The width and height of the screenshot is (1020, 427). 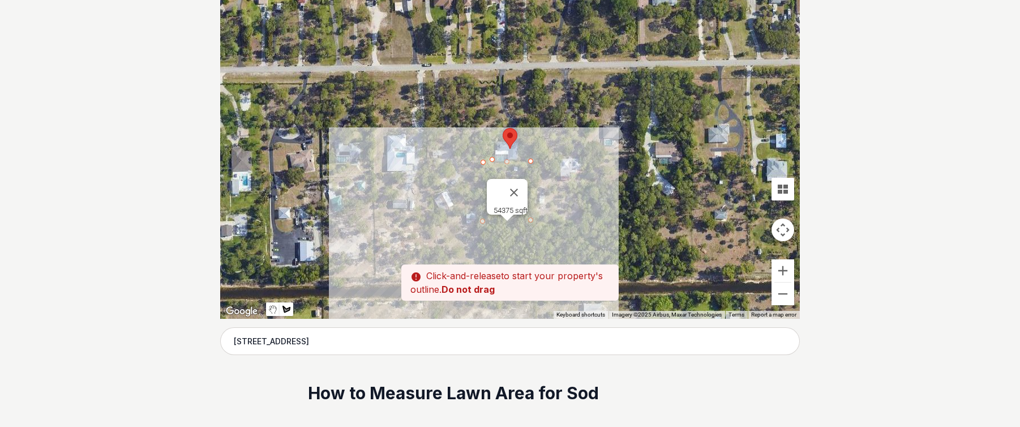 What do you see at coordinates (510, 282) in the screenshot?
I see `p: to start your property's outline.` at bounding box center [510, 282].